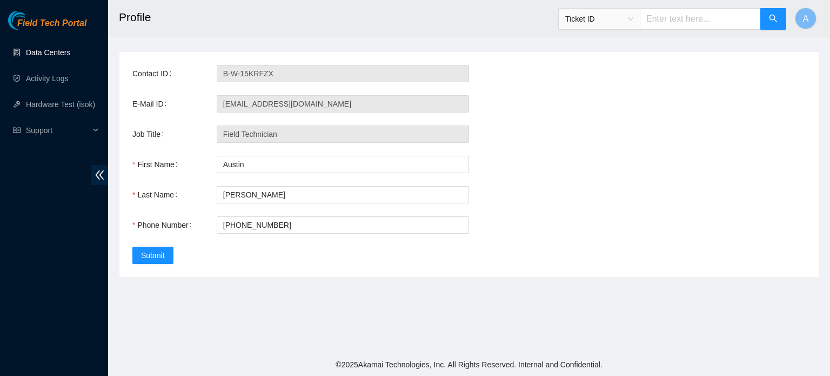 The width and height of the screenshot is (830, 376). What do you see at coordinates (153, 255) in the screenshot?
I see `button: Submit` at bounding box center [153, 255].